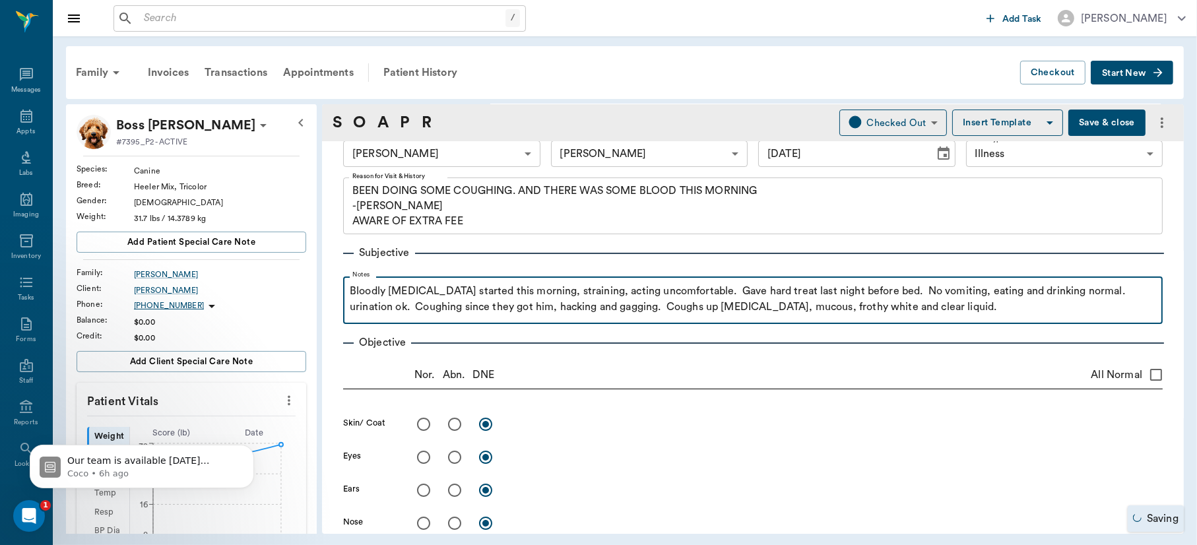 The height and width of the screenshot is (545, 1197). What do you see at coordinates (220, 171) in the screenshot?
I see `div: Canine` at bounding box center [220, 171].